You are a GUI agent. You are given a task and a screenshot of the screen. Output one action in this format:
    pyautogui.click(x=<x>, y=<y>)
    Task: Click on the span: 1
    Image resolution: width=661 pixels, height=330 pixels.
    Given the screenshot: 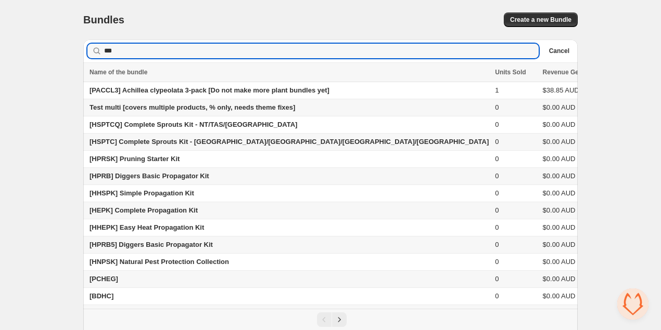 What is the action you would take?
    pyautogui.click(x=496, y=90)
    